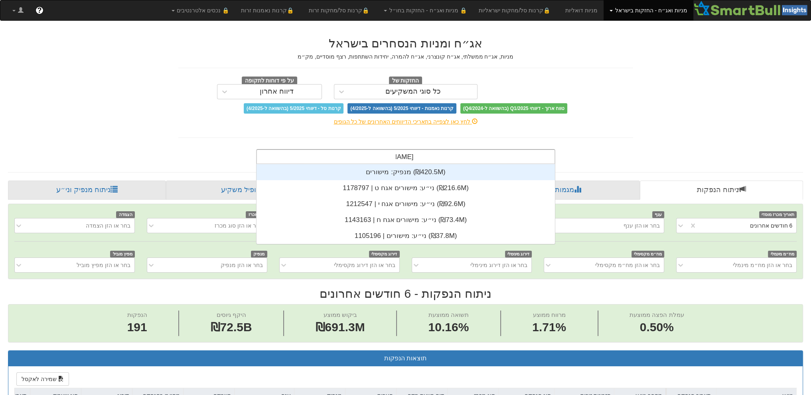 The width and height of the screenshot is (811, 395). I want to click on span: קרנות נאמנות - דיווחי 5/2025 (בהשוואה ל-4/2025), so click(402, 109).